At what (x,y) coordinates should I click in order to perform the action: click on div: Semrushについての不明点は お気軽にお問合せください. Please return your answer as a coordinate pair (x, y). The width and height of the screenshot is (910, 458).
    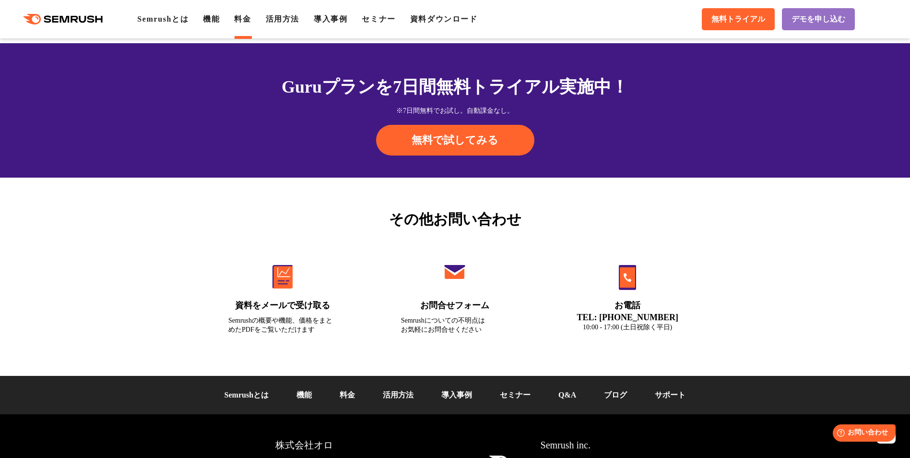
    Looking at the image, I should click on (455, 325).